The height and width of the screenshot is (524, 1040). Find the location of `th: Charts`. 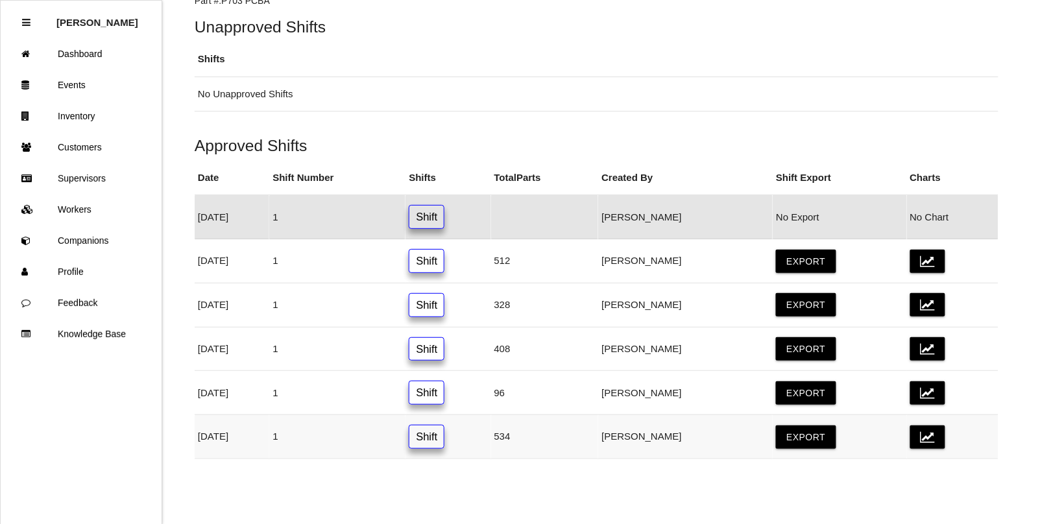

th: Charts is located at coordinates (952, 178).